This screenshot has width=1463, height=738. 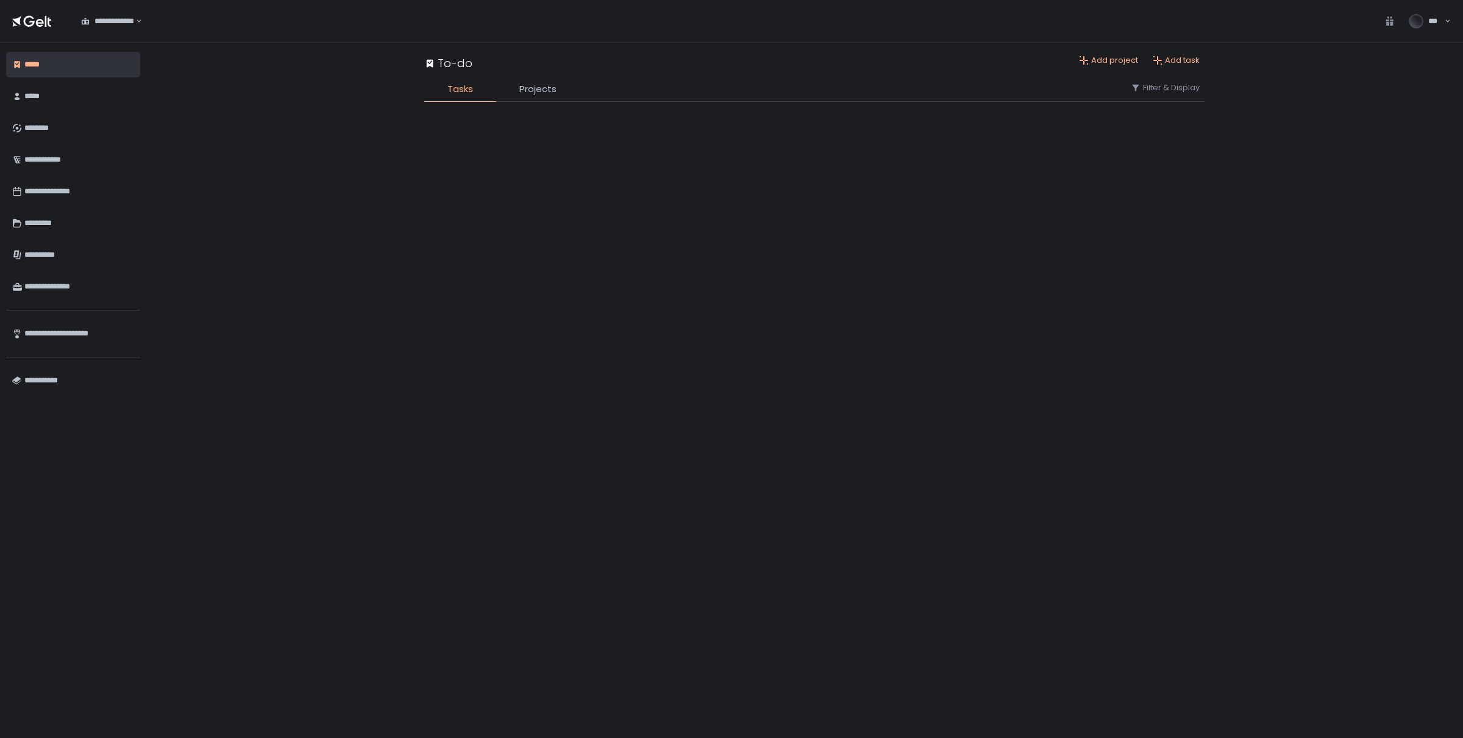 I want to click on div: To-do, so click(x=448, y=63).